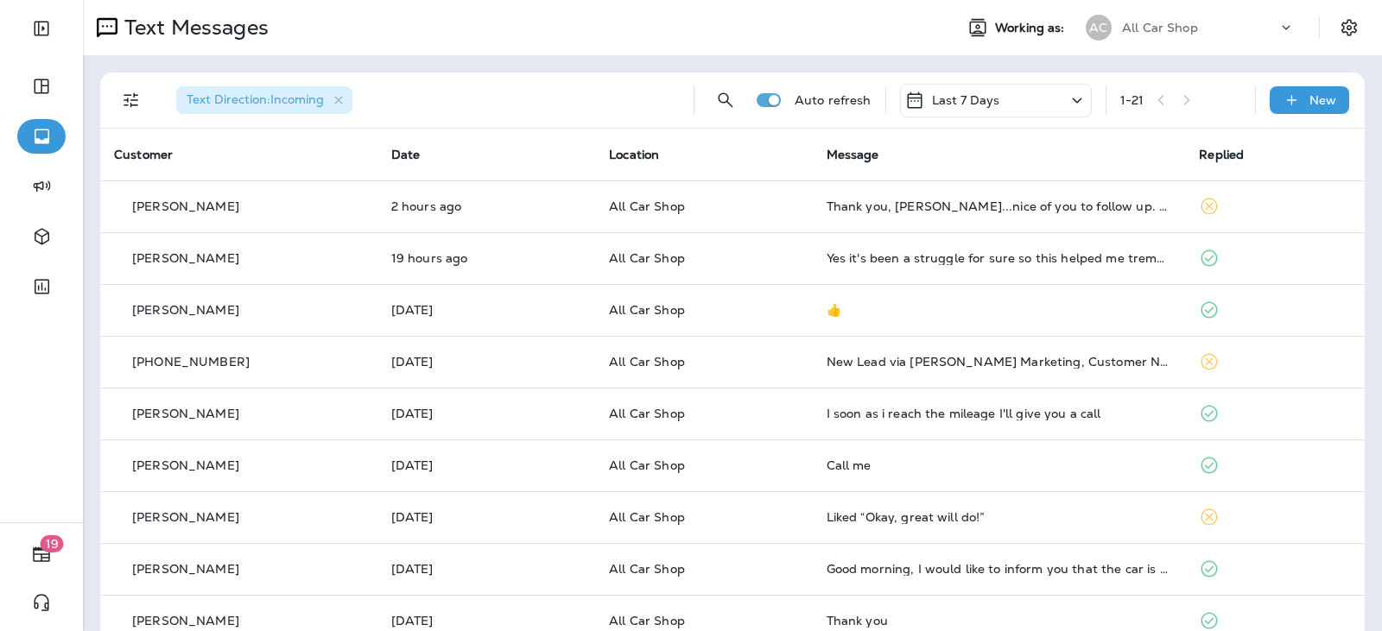  I want to click on p: Oct 2, 2025 11:25 AM, so click(486, 466).